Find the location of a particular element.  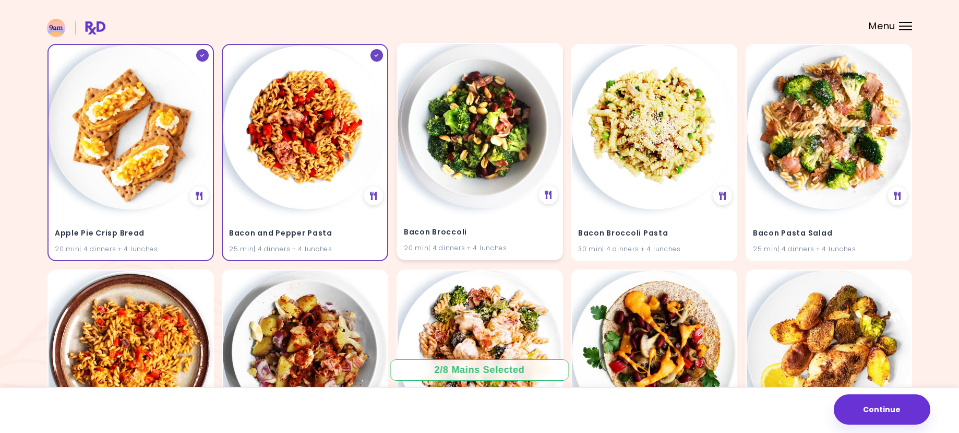

h4: Bacon Broccoli is located at coordinates (480, 232).